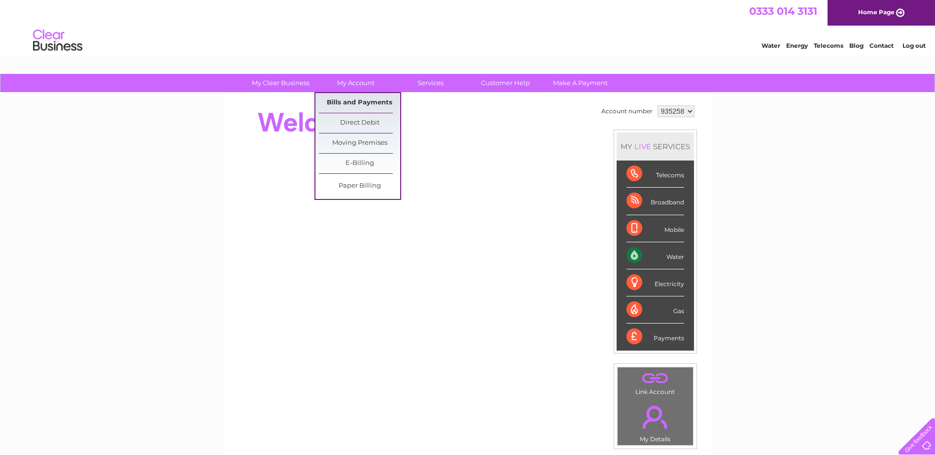 Image resolution: width=935 pixels, height=455 pixels. Describe the element at coordinates (359, 103) in the screenshot. I see `a: Bills and Payments` at that location.